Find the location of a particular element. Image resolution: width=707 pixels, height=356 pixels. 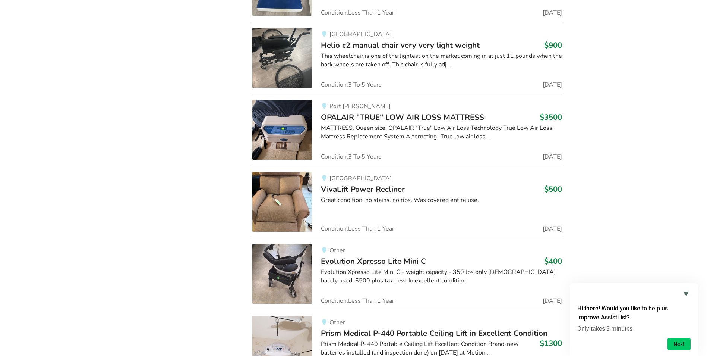

img: mobility-evolution xpresso lite mini c is located at coordinates (282, 274).